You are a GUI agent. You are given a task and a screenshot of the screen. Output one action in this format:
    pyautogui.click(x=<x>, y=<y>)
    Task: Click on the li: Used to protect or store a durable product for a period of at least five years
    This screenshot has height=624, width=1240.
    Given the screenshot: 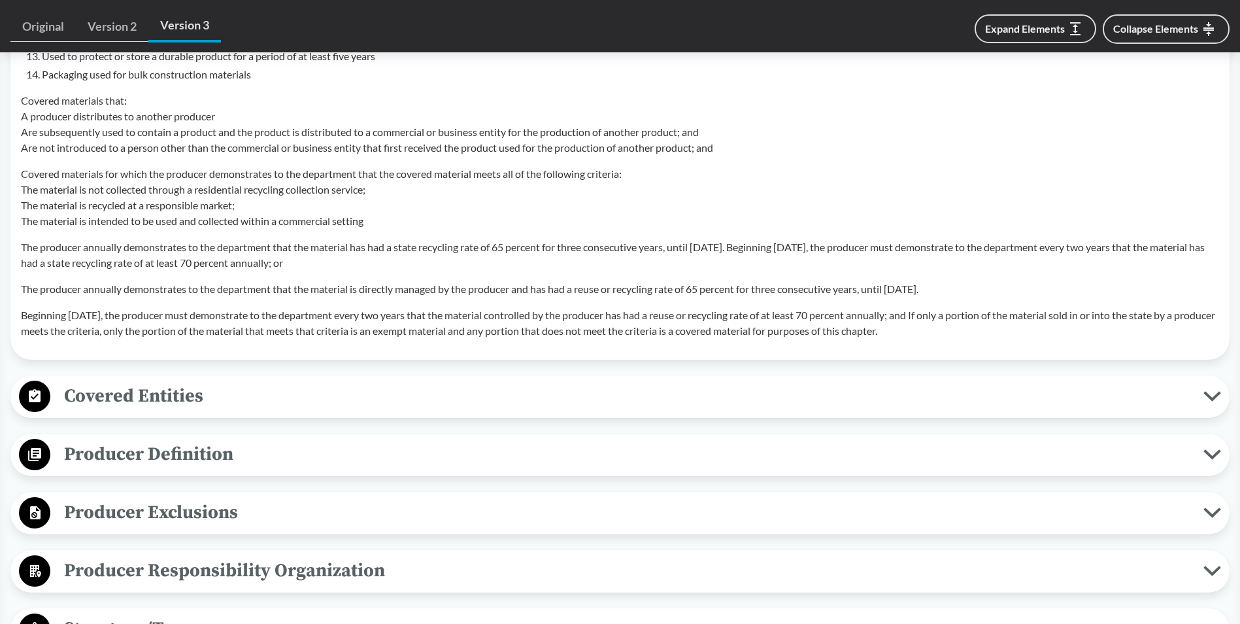 What is the action you would take?
    pyautogui.click(x=630, y=56)
    